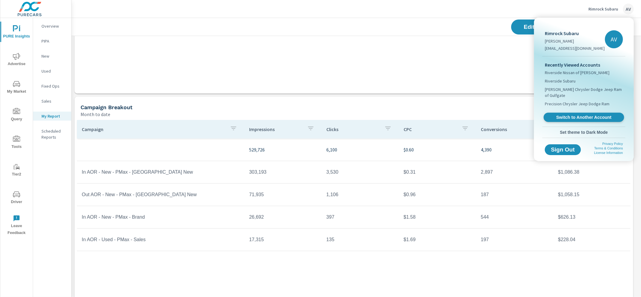 The image size is (641, 297). I want to click on span: Riverside Subaru, so click(560, 81).